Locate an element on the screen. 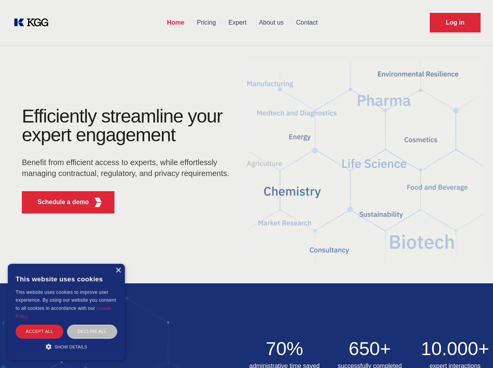 This screenshot has height=368, width=493. p: Benefit from efficient access to experts, while effortlessly managing contractual, regulatory, an... is located at coordinates (128, 168).